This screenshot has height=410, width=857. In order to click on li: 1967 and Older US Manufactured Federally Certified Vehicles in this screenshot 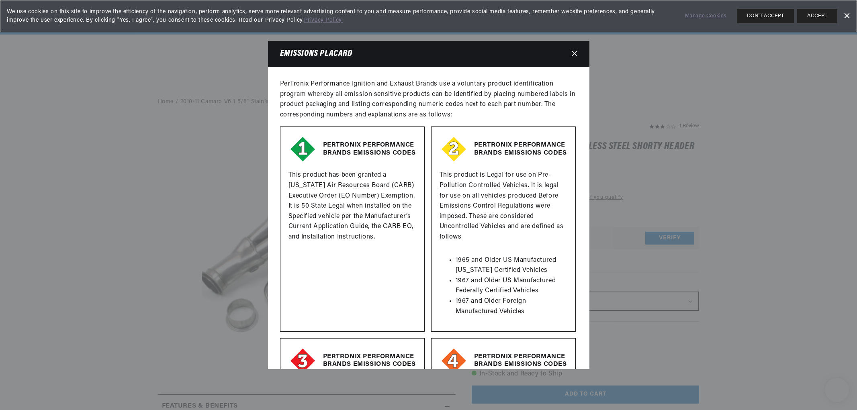, I will do `click(512, 286)`.